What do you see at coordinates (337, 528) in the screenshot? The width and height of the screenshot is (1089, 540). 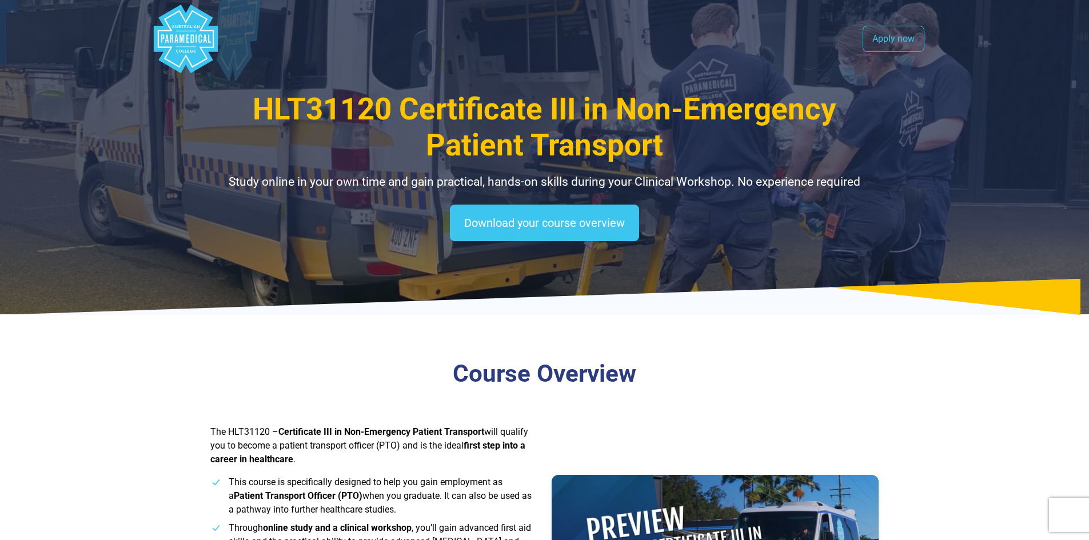 I see `strong: online study and a clinical workshop` at bounding box center [337, 528].